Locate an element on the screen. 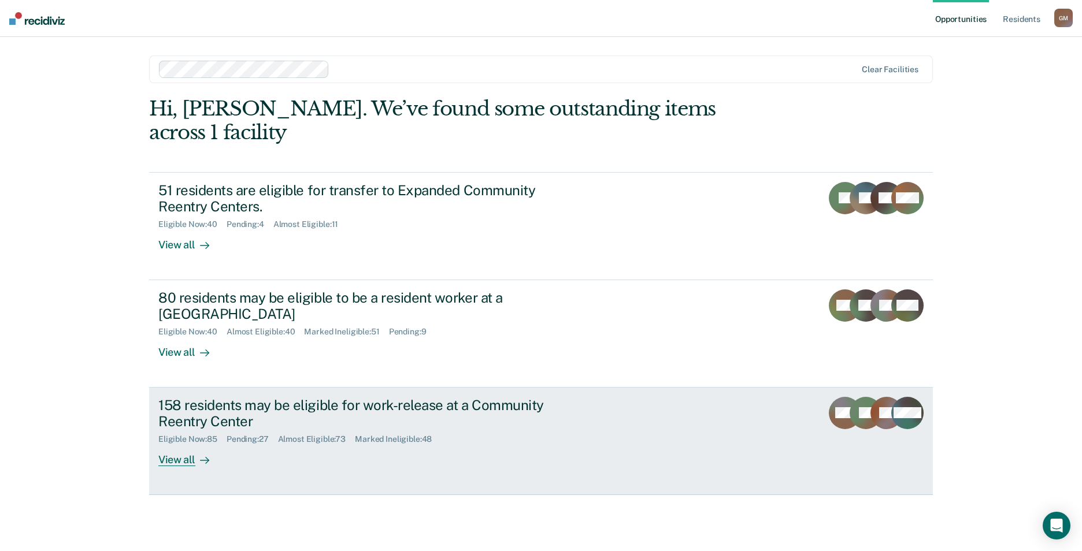 Image resolution: width=1082 pixels, height=551 pixels. div: Eligible Now : 85 is located at coordinates (192, 439).